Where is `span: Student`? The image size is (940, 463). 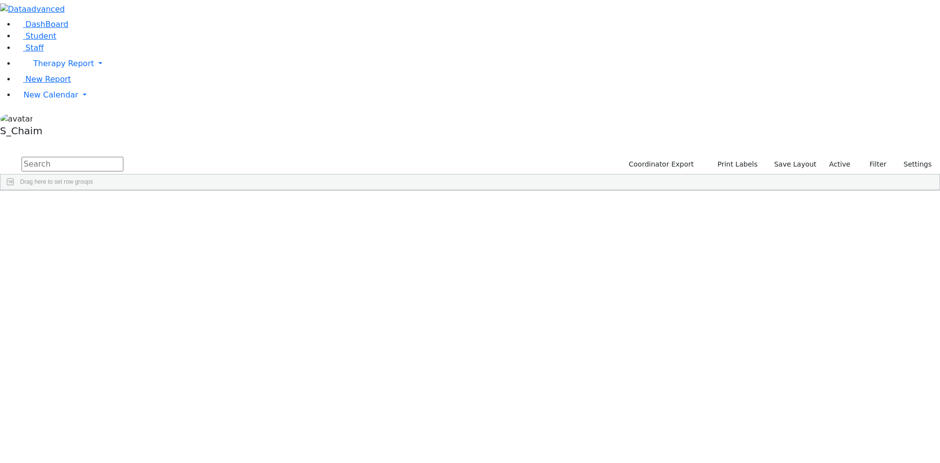 span: Student is located at coordinates (41, 36).